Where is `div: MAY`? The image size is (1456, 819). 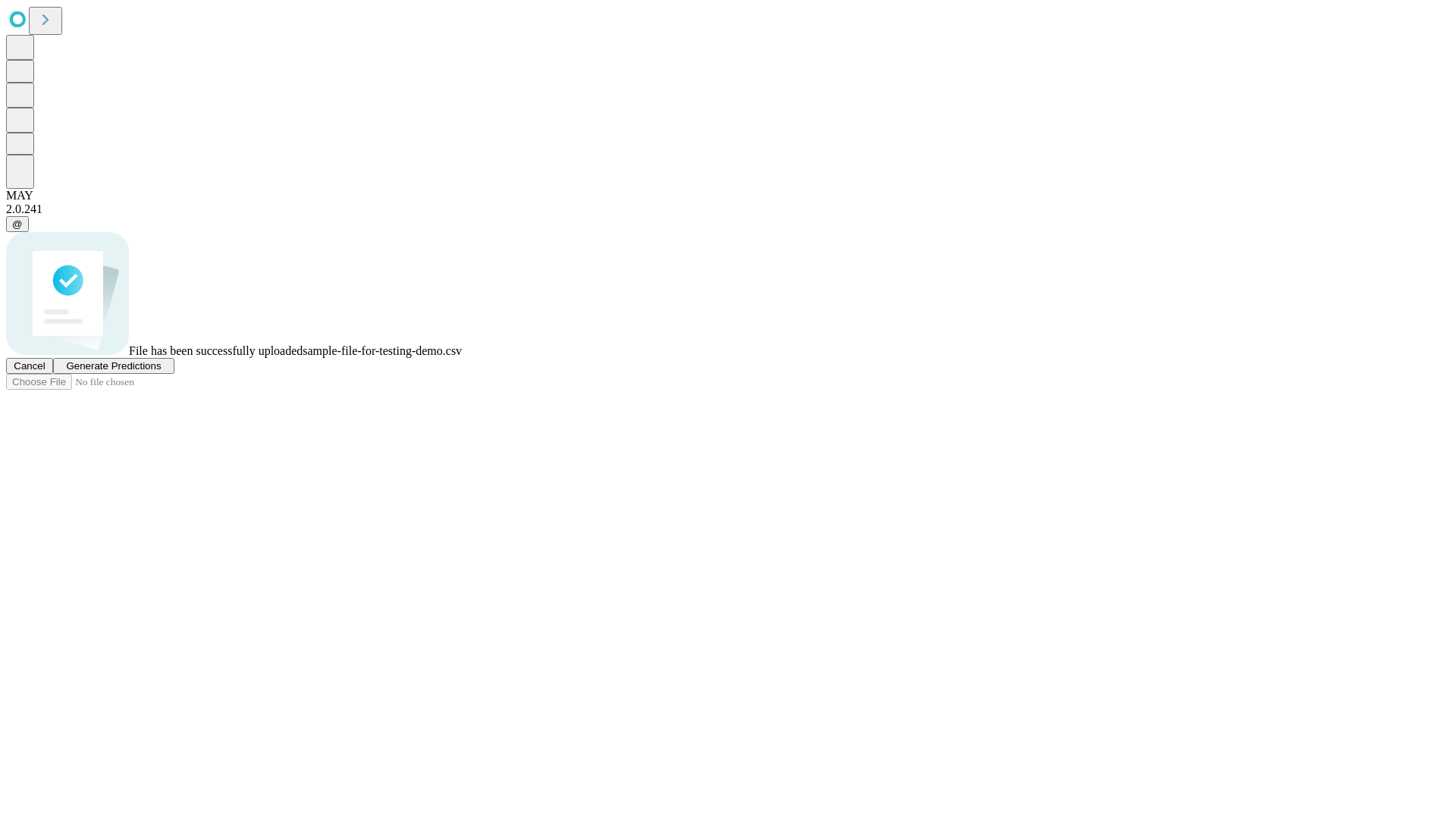 div: MAY is located at coordinates (728, 195).